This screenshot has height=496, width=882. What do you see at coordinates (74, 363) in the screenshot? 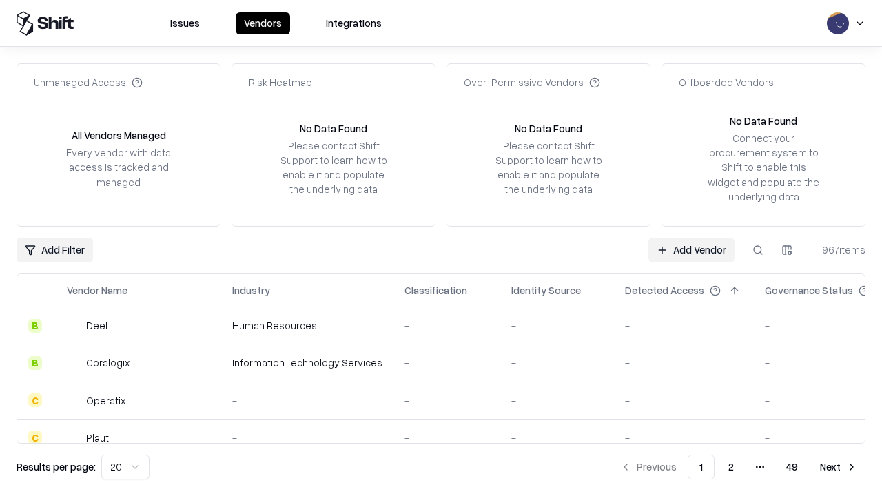
I see `img: Coralogix` at bounding box center [74, 363].